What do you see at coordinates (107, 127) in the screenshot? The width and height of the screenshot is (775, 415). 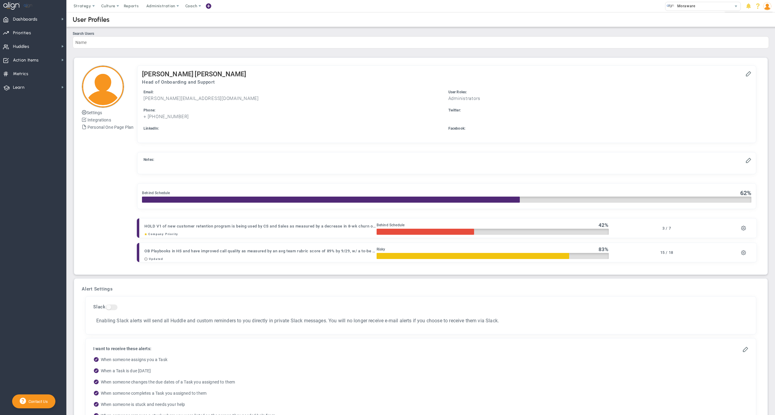 I see `button: Personal One Page Plan` at bounding box center [107, 127].